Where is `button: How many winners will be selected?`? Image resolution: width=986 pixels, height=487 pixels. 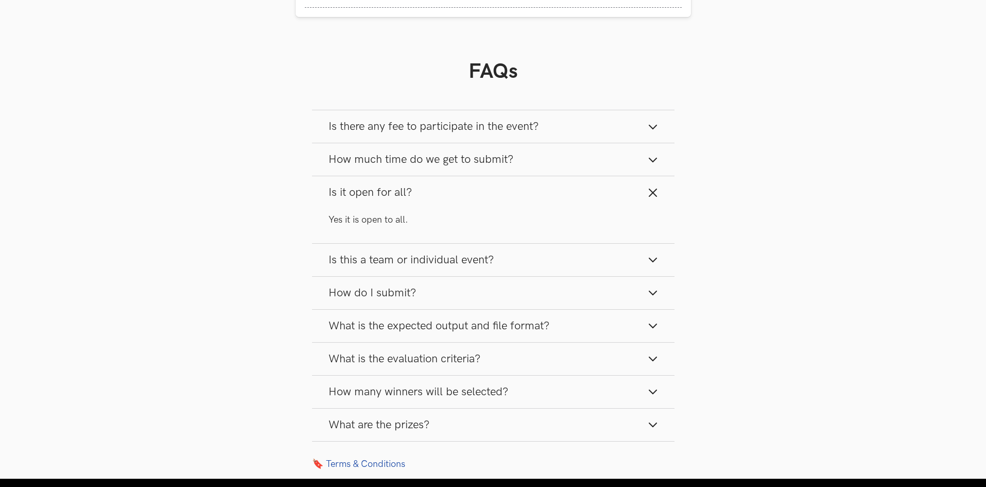 button: How many winners will be selected? is located at coordinates (493, 391).